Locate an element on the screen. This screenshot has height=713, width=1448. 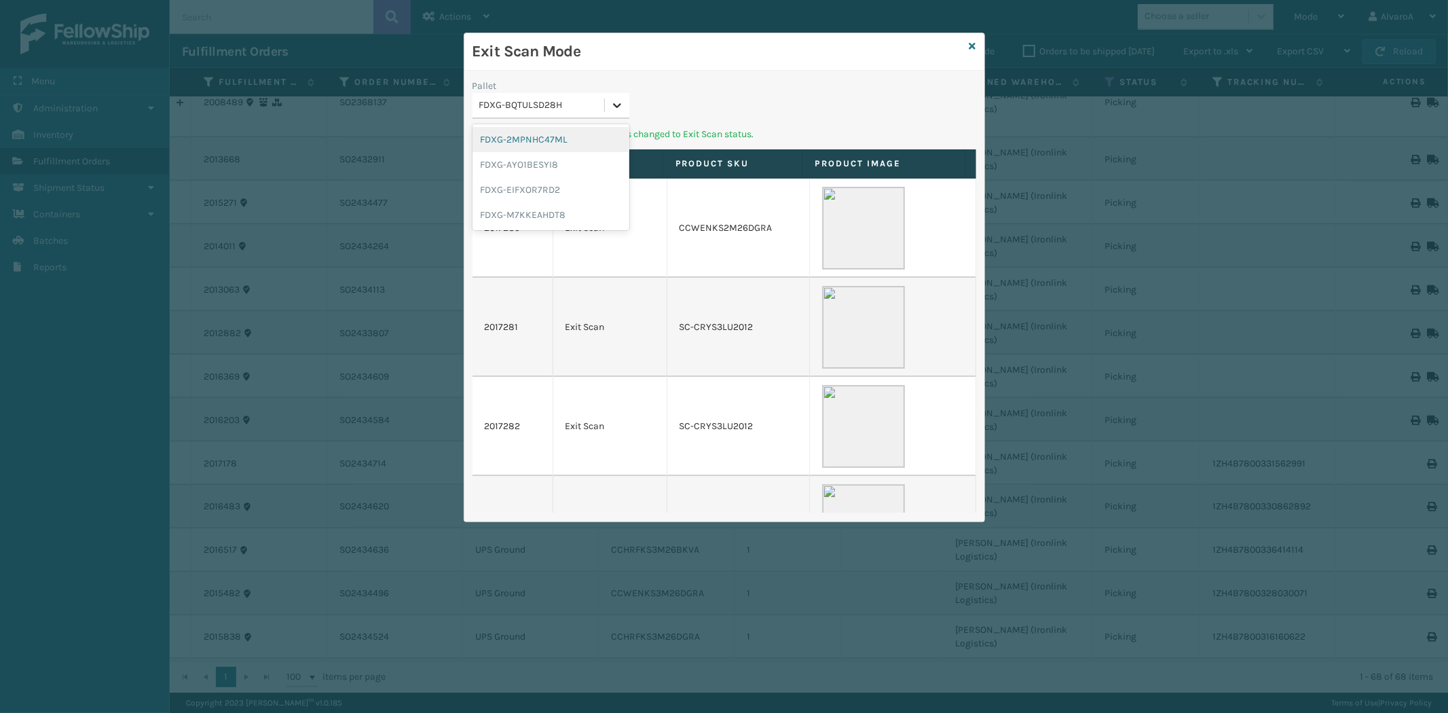
label: Product Image is located at coordinates (883, 164).